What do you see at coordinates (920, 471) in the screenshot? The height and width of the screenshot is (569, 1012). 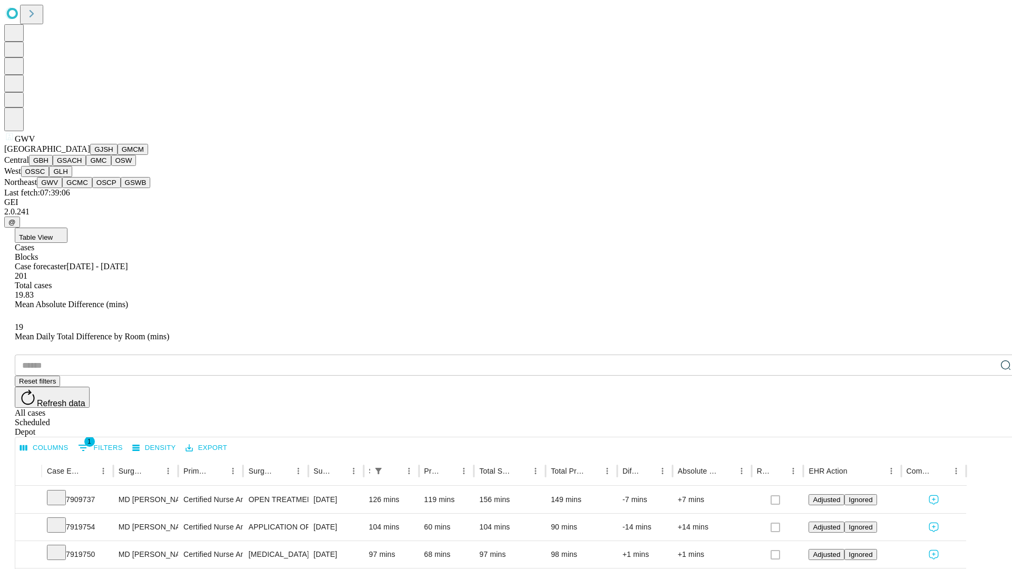 I see `div: Comments` at bounding box center [920, 471].